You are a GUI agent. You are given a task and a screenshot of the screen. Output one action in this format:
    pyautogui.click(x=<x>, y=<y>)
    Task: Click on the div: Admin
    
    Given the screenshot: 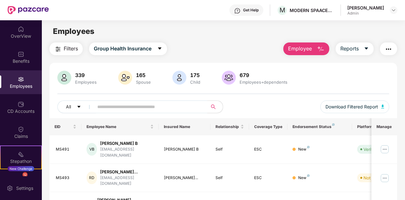 What is the action you would take?
    pyautogui.click(x=366, y=13)
    